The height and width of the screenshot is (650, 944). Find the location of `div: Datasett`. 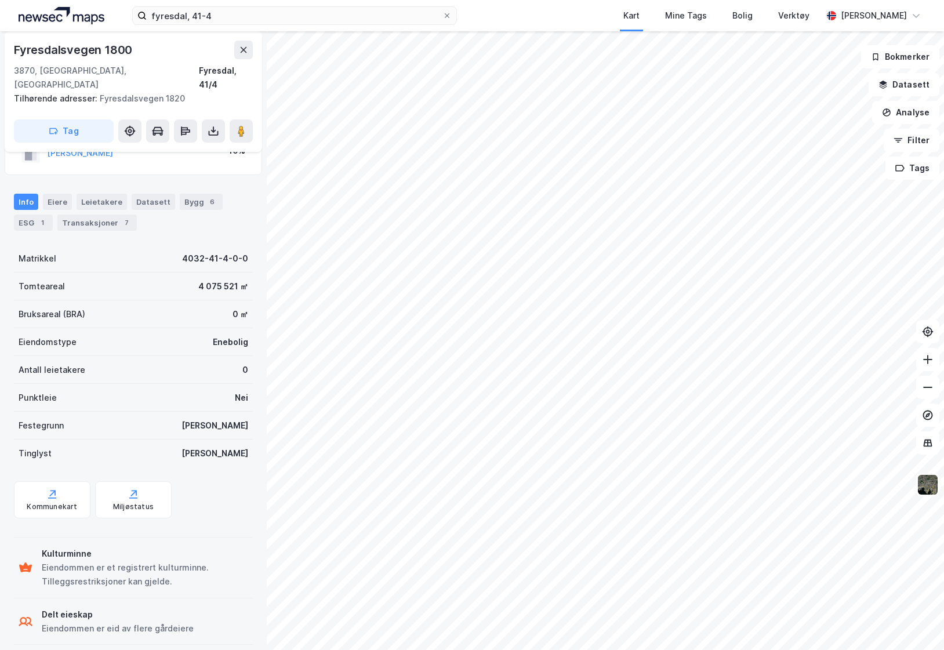

div: Datasett is located at coordinates (153, 202).